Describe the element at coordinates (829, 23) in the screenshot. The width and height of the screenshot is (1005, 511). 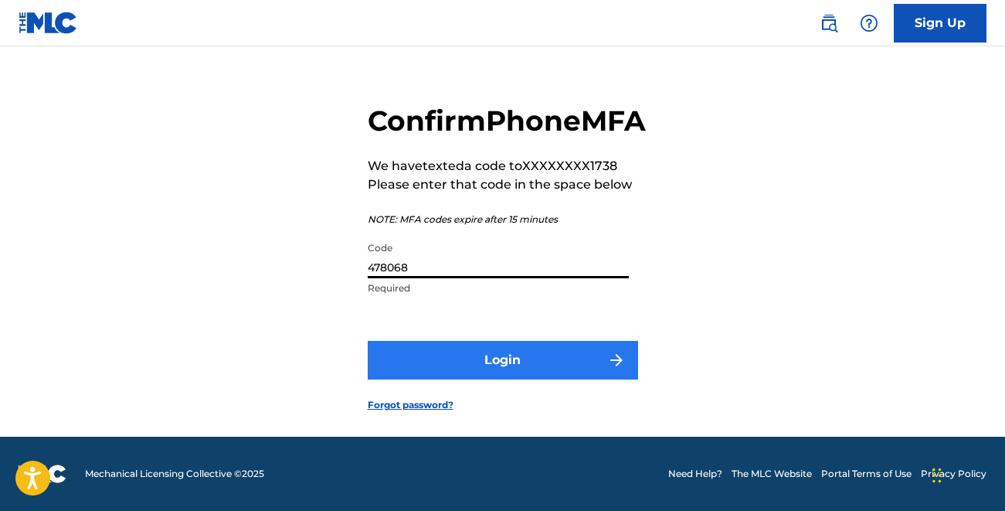
I see `img: search` at that location.